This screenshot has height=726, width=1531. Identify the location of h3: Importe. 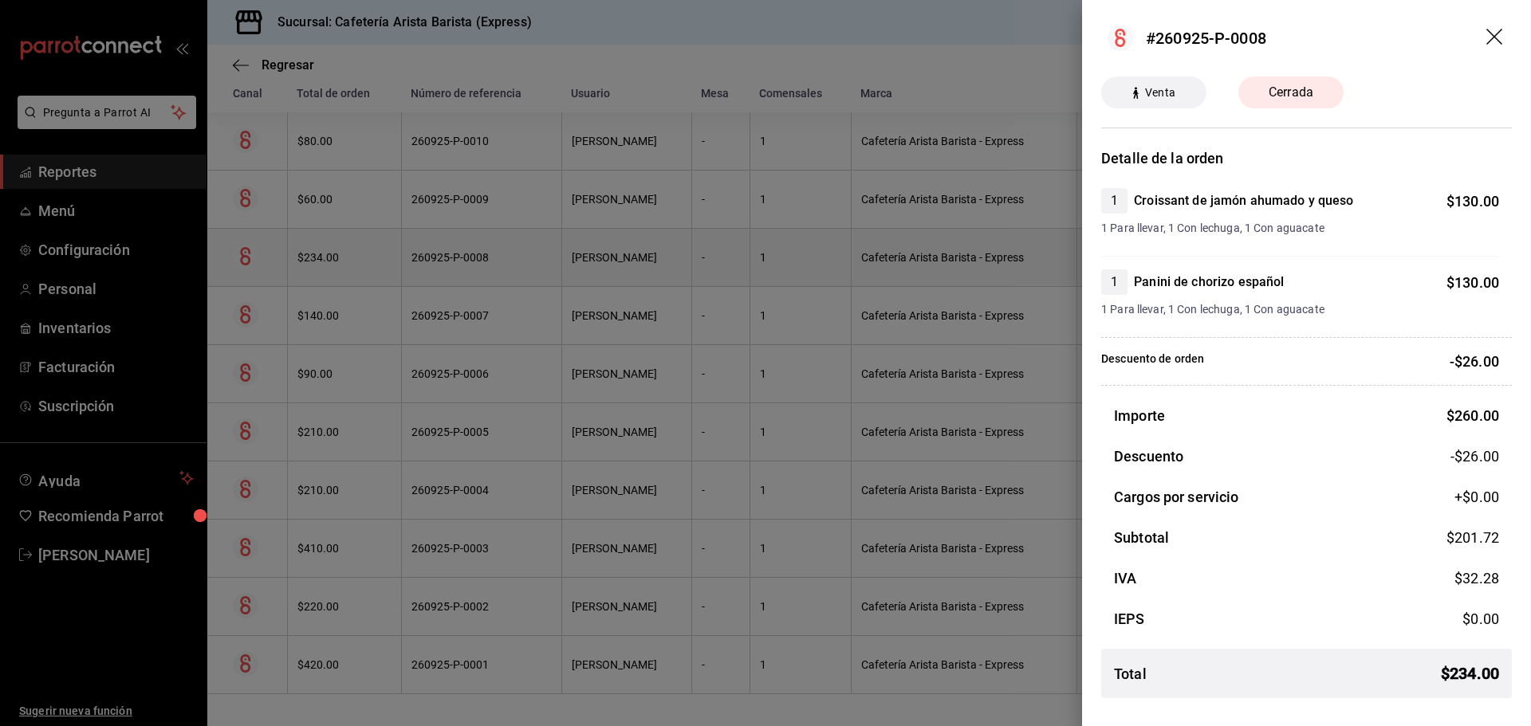
(1139, 415).